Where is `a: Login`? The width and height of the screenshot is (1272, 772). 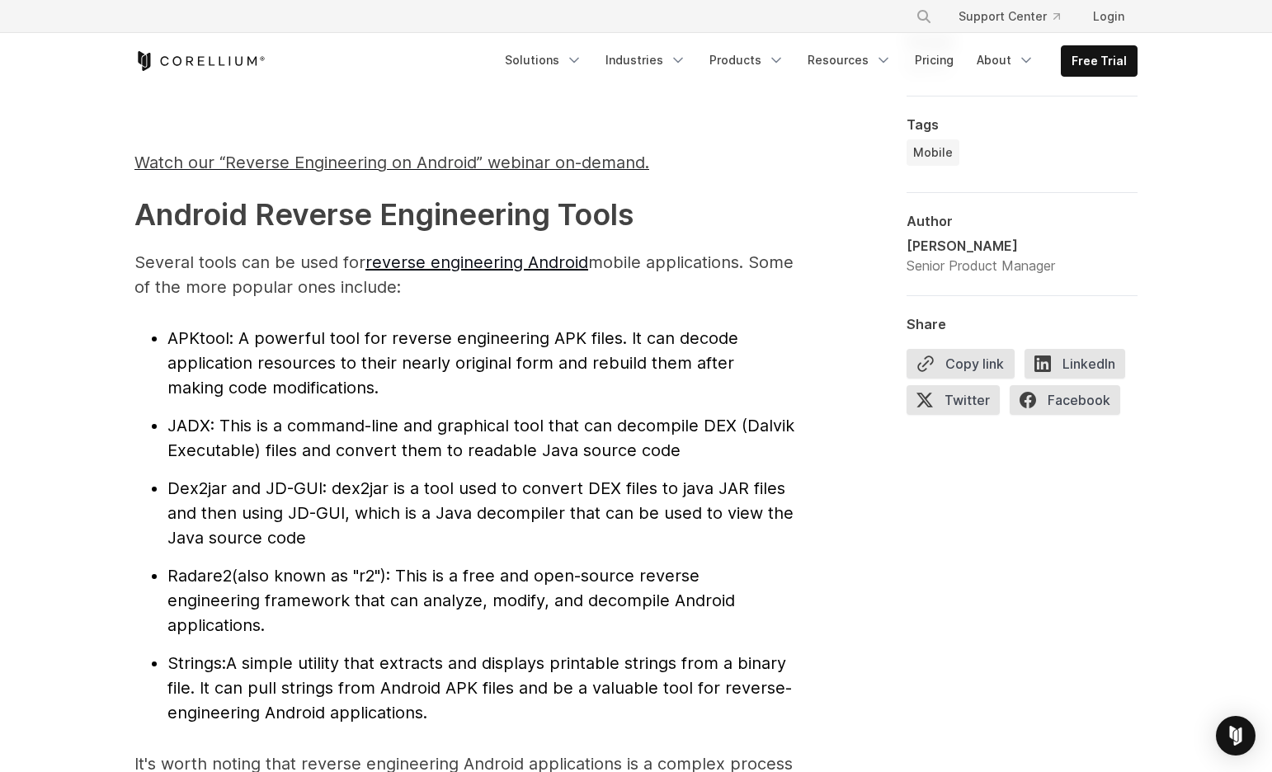 a: Login is located at coordinates (1109, 16).